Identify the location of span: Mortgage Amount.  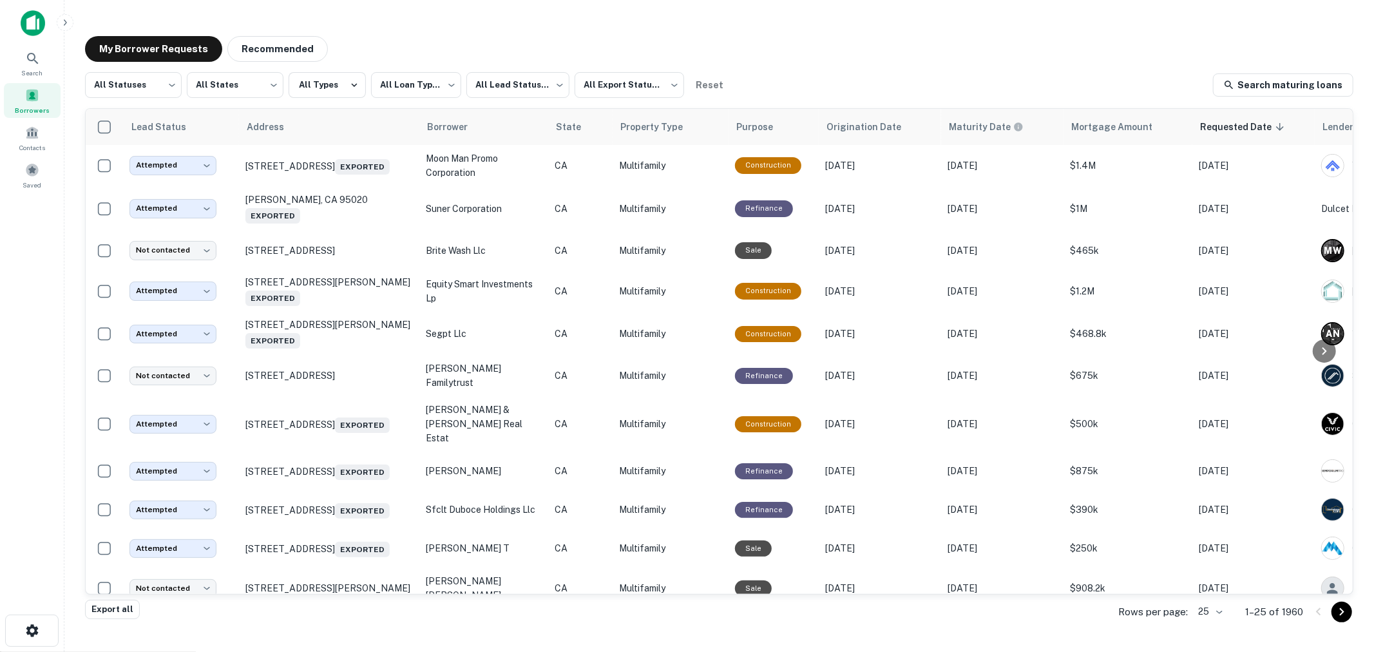
(1120, 127).